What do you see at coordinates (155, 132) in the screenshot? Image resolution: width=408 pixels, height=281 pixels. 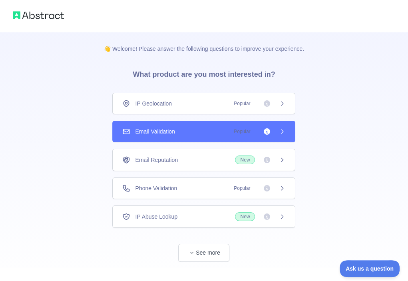 I see `span: Email Validation` at bounding box center [155, 132].